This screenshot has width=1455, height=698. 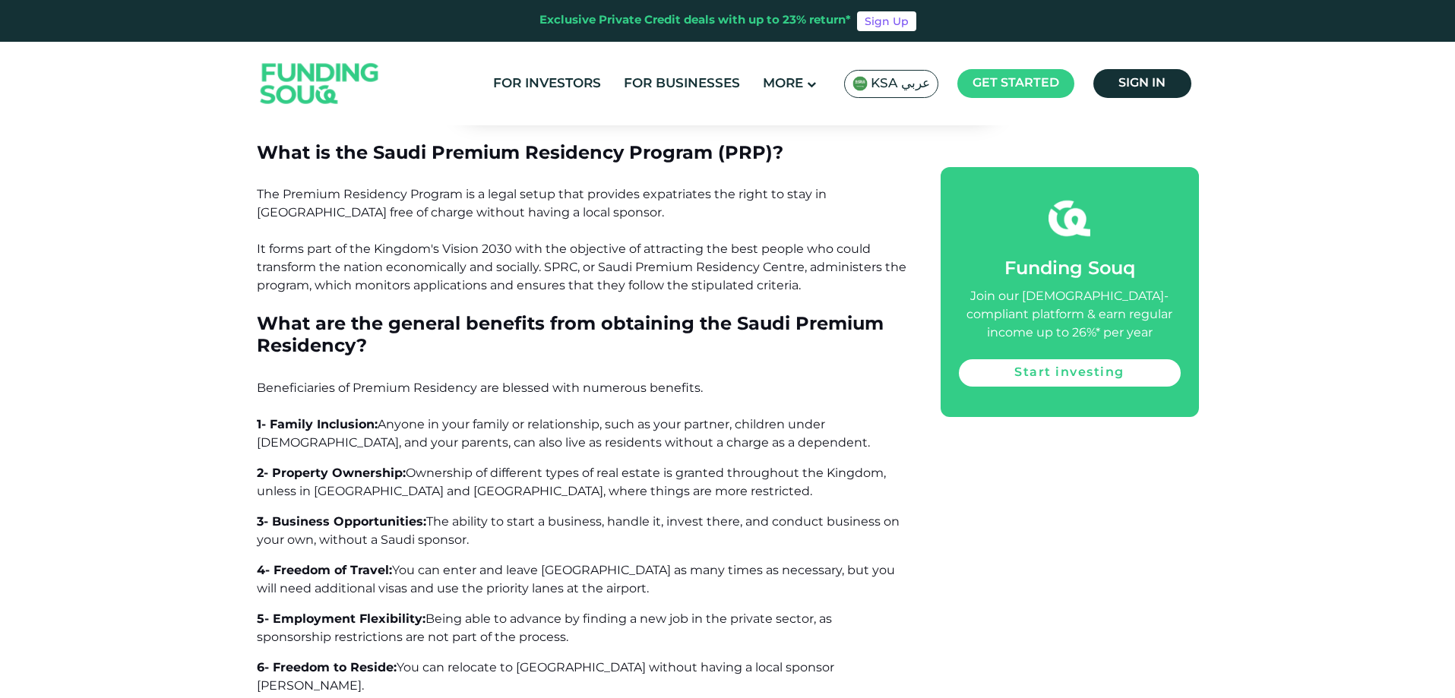 What do you see at coordinates (327, 667) in the screenshot?
I see `span: 6- Freedom to Reside:` at bounding box center [327, 667].